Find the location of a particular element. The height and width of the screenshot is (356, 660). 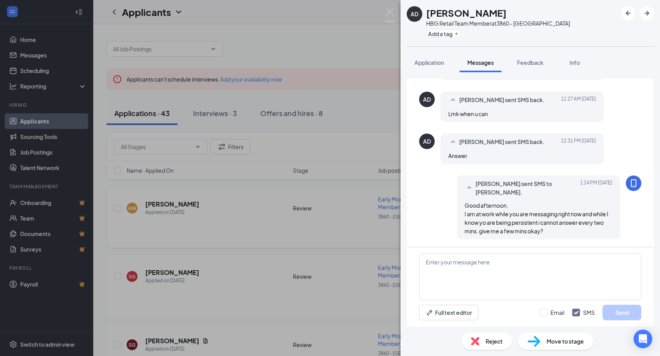

svg: ArrowRight is located at coordinates (647, 13).